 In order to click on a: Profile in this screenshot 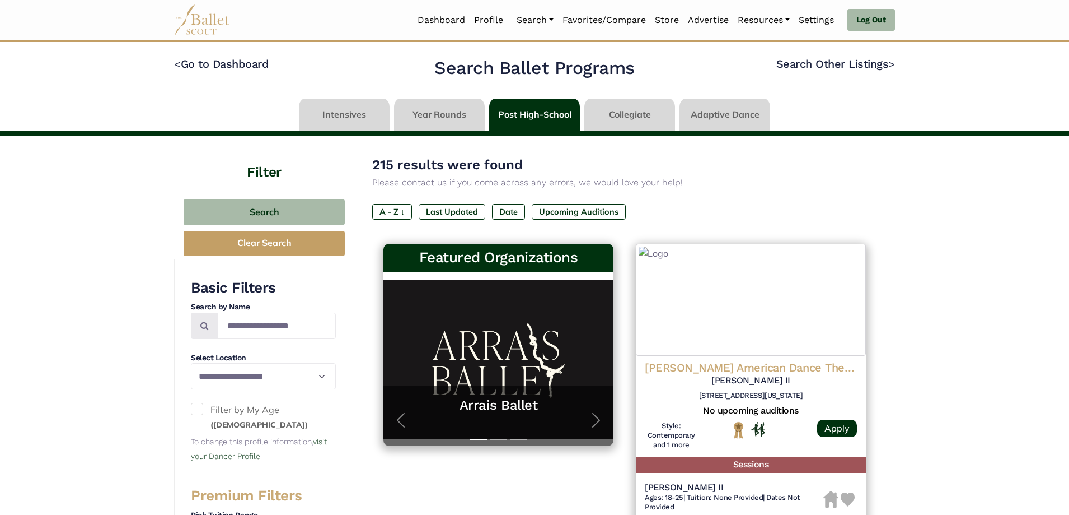, I will do `click(489, 20)`.